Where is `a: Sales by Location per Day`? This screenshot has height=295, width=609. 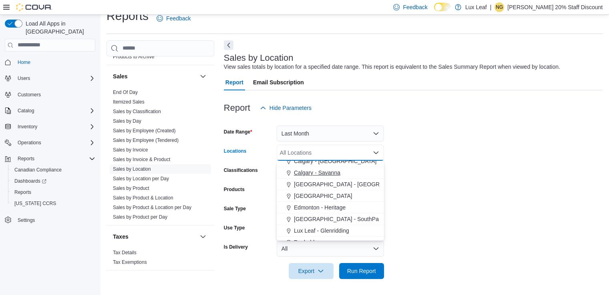
a: Sales by Location per Day is located at coordinates (141, 179).